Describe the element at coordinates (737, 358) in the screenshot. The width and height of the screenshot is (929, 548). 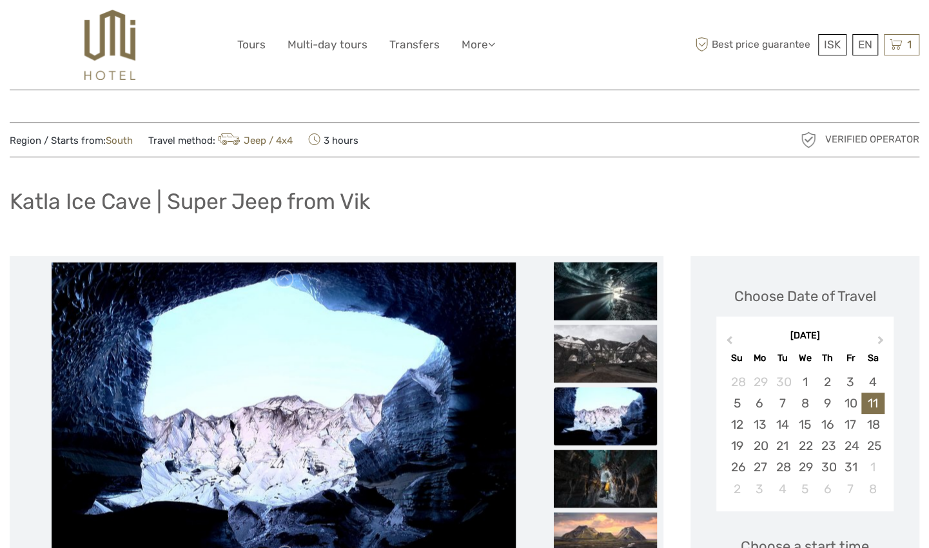
I see `div: Su` at that location.